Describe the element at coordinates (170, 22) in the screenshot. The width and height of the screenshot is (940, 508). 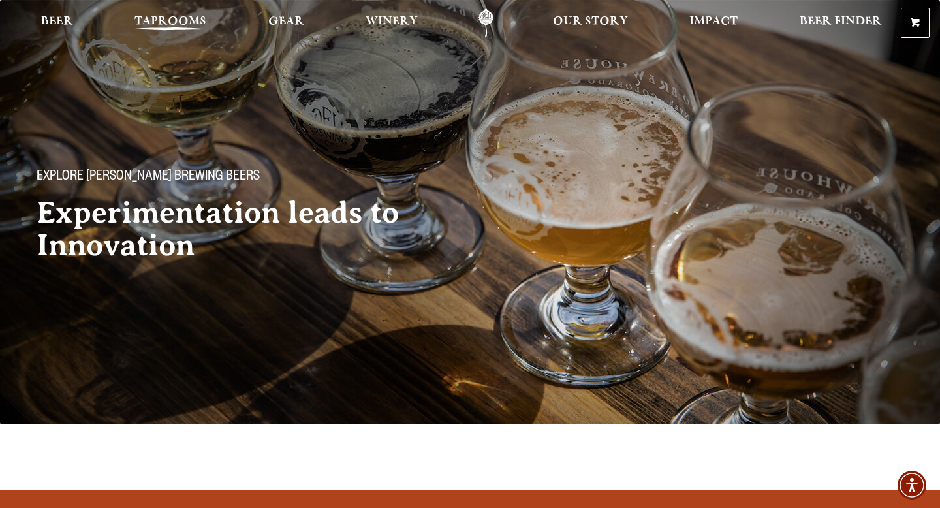
I see `span: Taprooms` at that location.